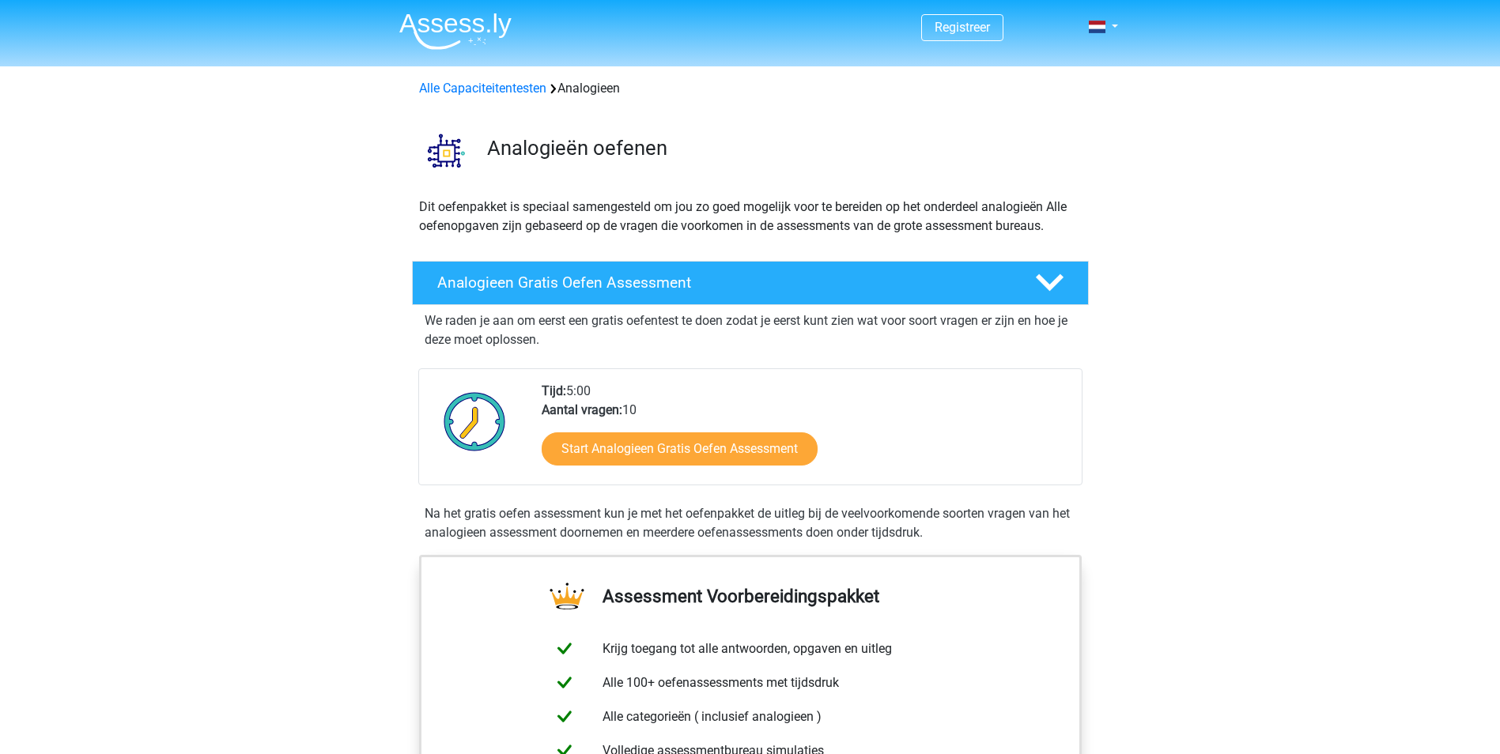 Image resolution: width=1500 pixels, height=754 pixels. What do you see at coordinates (750, 89) in the screenshot?
I see `div: Analogieen` at bounding box center [750, 89].